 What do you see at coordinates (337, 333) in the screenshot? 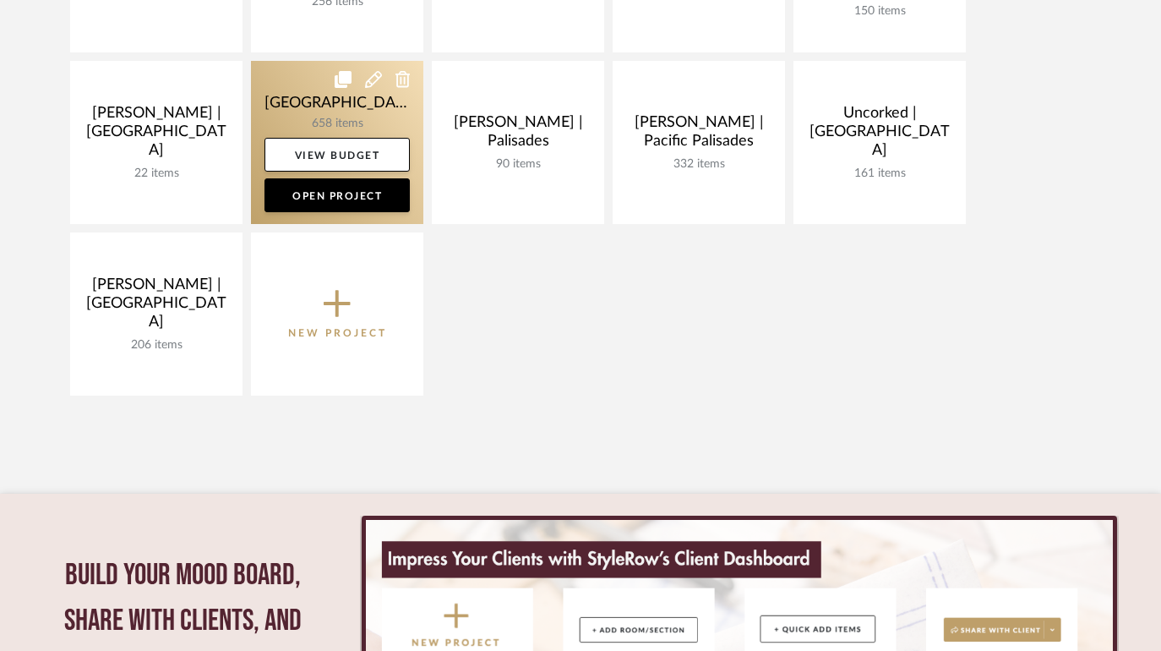
I see `p: New Project` at bounding box center [337, 333].